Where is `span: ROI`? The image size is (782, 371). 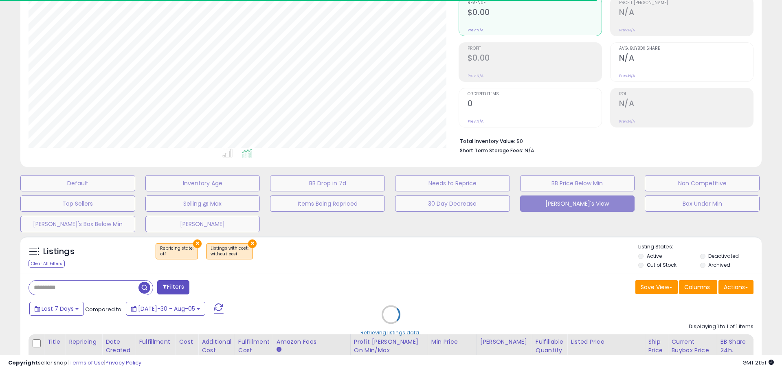 span: ROI is located at coordinates (686, 94).